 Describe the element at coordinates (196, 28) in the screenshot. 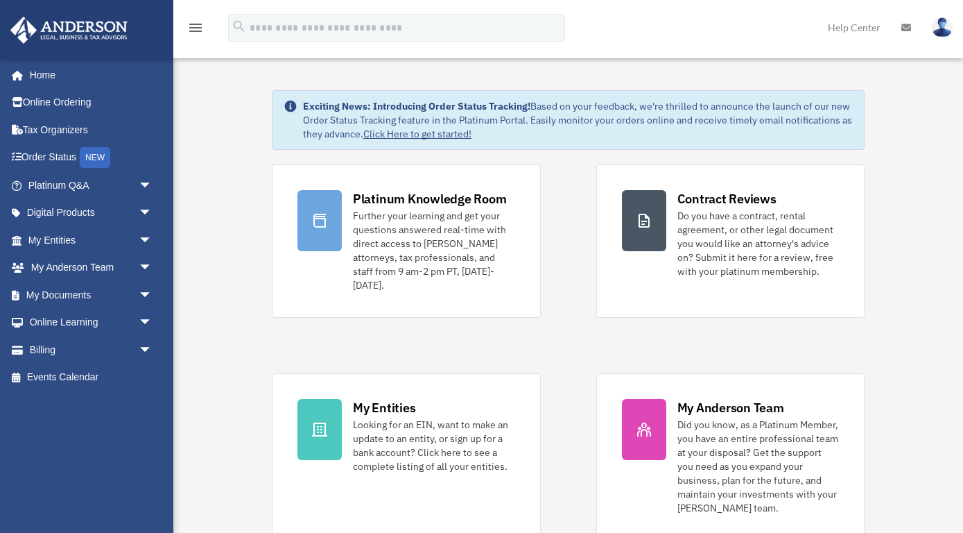

I see `i: menu` at that location.